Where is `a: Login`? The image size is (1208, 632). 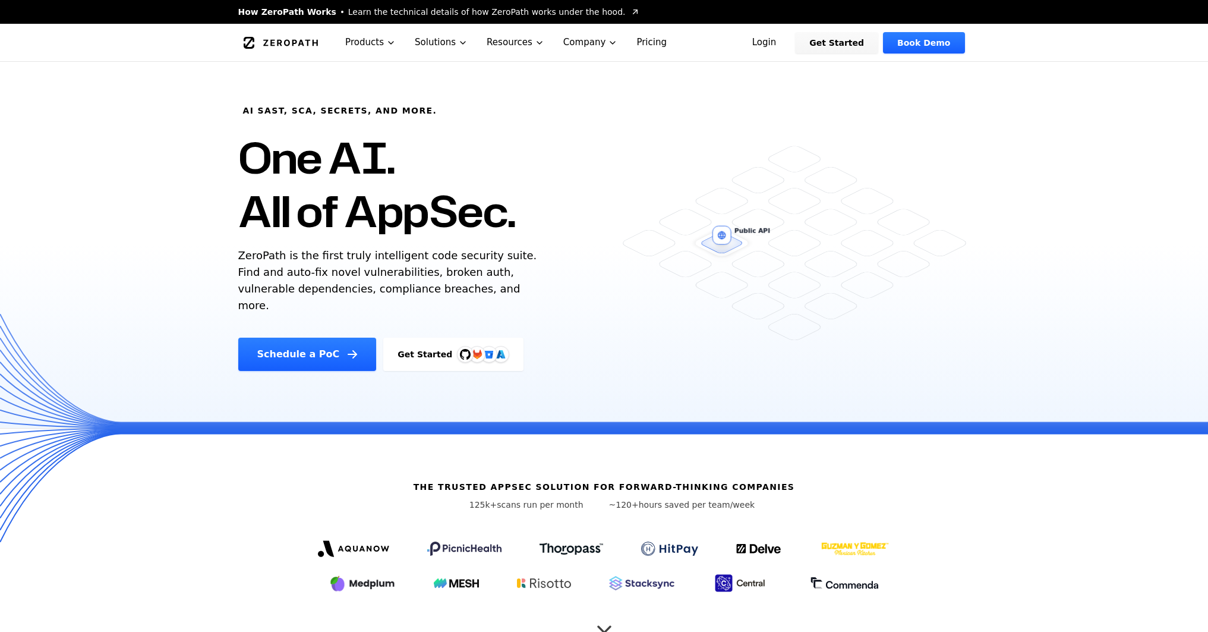
a: Login is located at coordinates (764, 43).